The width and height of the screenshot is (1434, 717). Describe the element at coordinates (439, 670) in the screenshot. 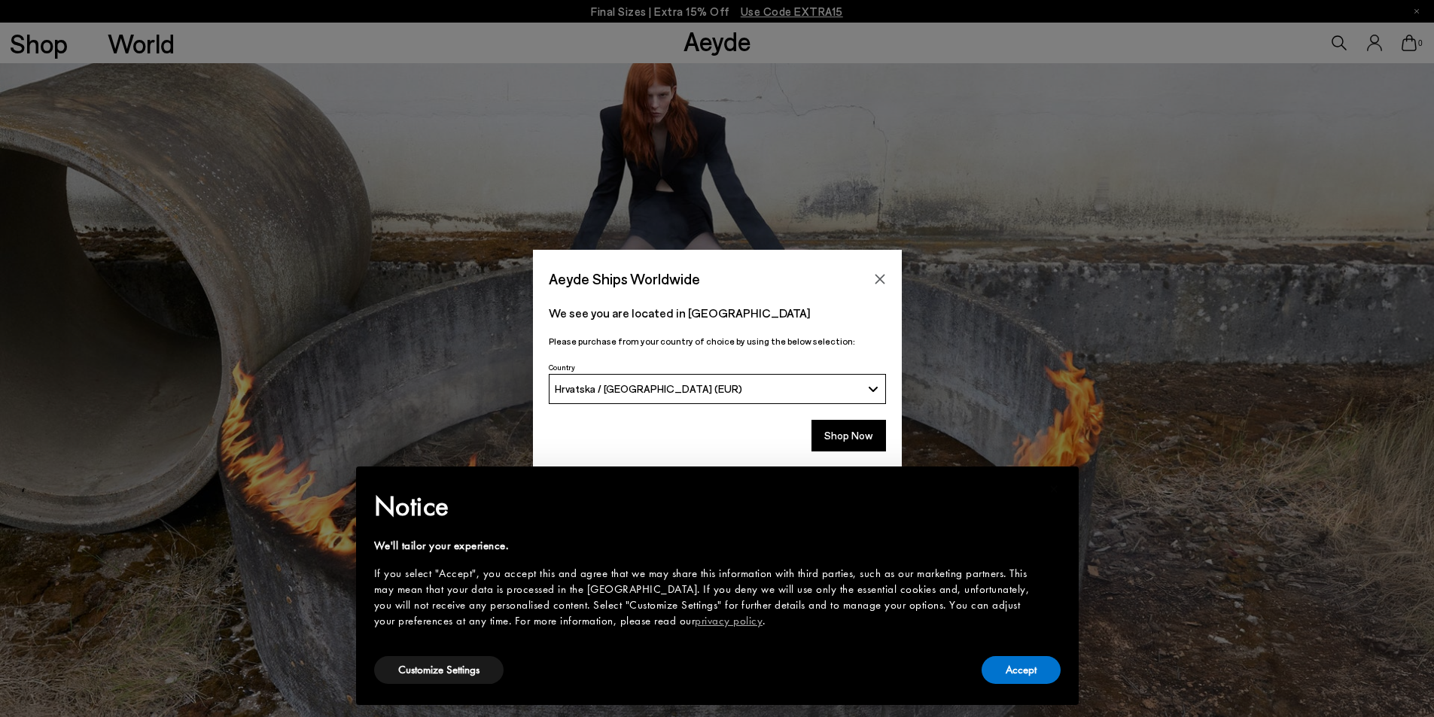

I see `button: Customize Settings` at that location.